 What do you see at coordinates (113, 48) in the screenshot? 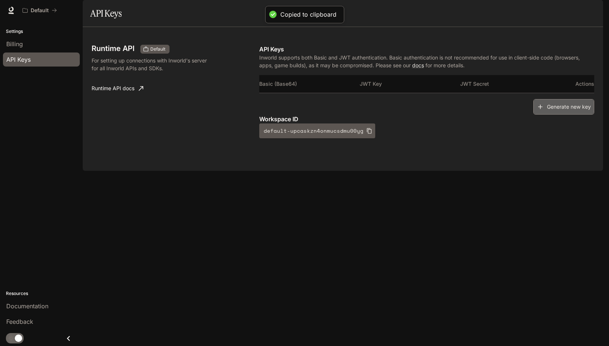
I see `h3: Runtime API` at bounding box center [113, 48].